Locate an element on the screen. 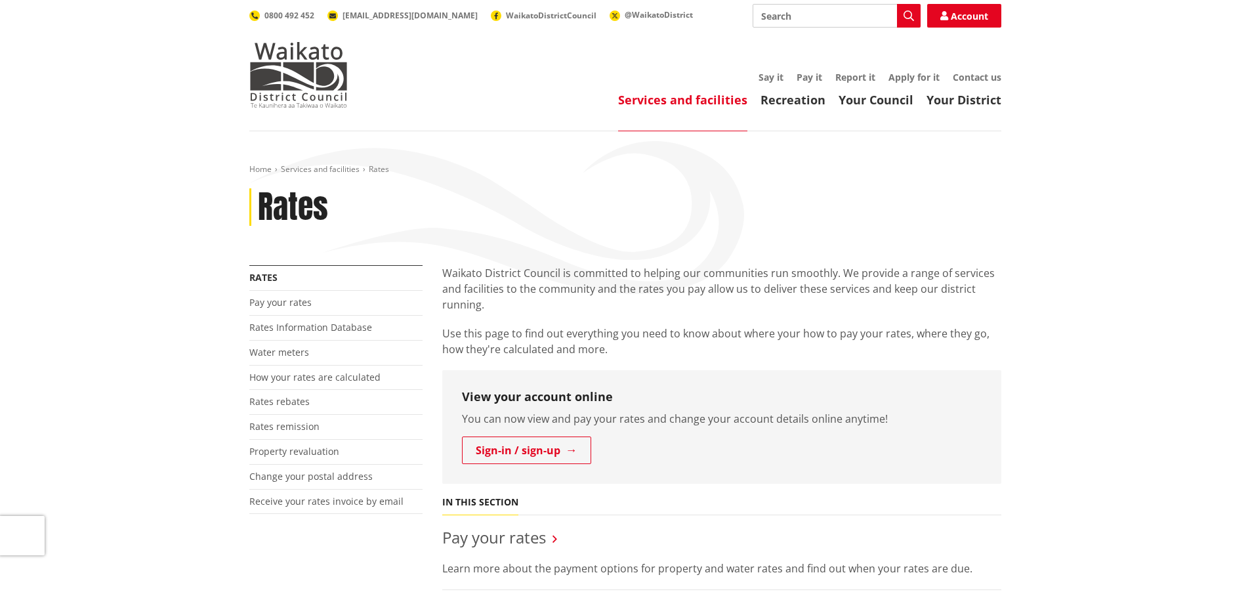 Image resolution: width=1250 pixels, height=598 pixels. a: How your rates are calculated is located at coordinates (315, 377).